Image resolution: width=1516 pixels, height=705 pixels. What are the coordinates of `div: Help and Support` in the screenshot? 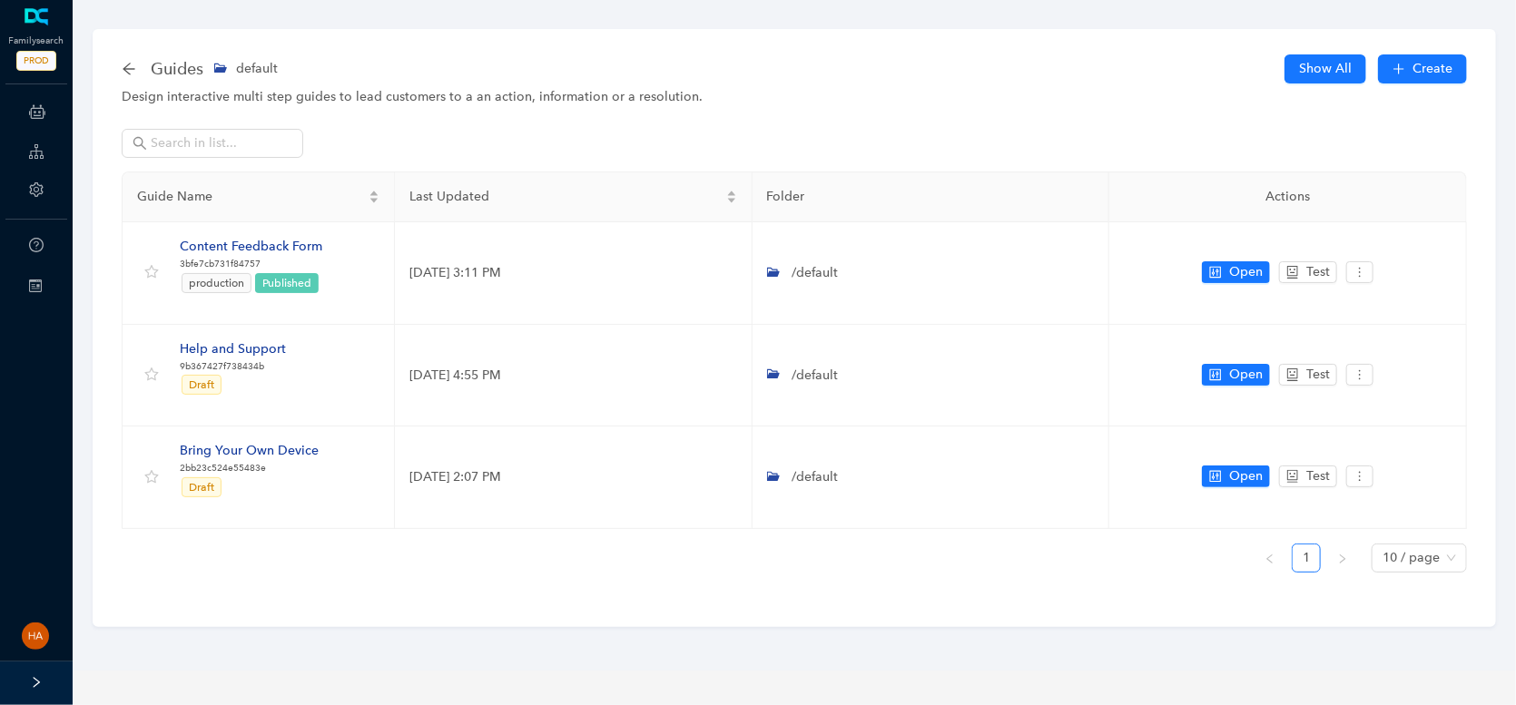 It's located at (232, 350).